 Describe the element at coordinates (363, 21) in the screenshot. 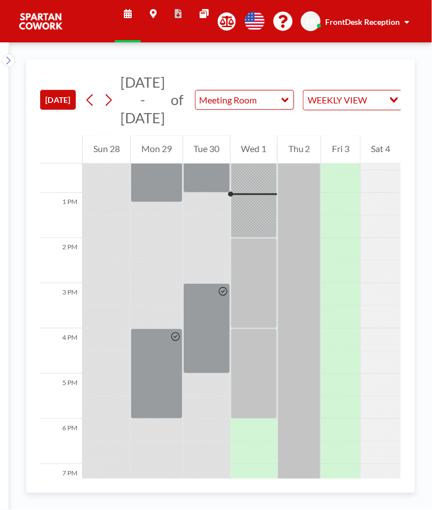

I see `span: FrontDesk Reception` at that location.